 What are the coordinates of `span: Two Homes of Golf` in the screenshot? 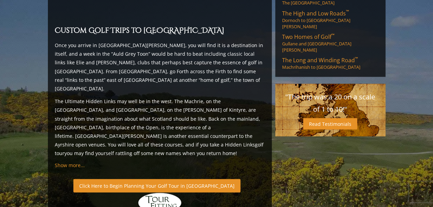 It's located at (308, 36).